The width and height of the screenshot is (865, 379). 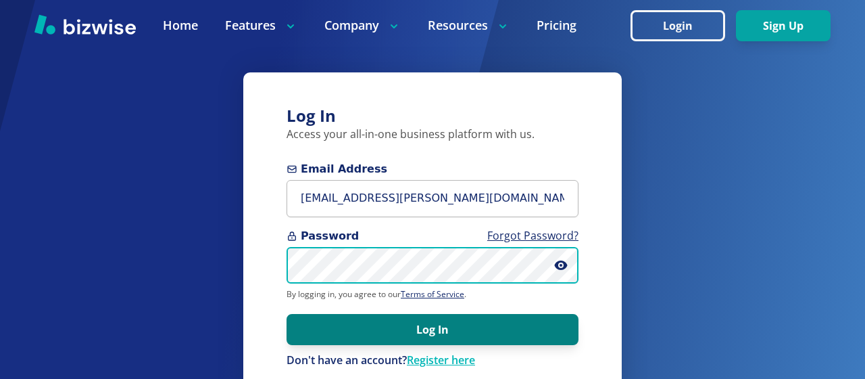 I want to click on a: Terms of Service, so click(x=433, y=293).